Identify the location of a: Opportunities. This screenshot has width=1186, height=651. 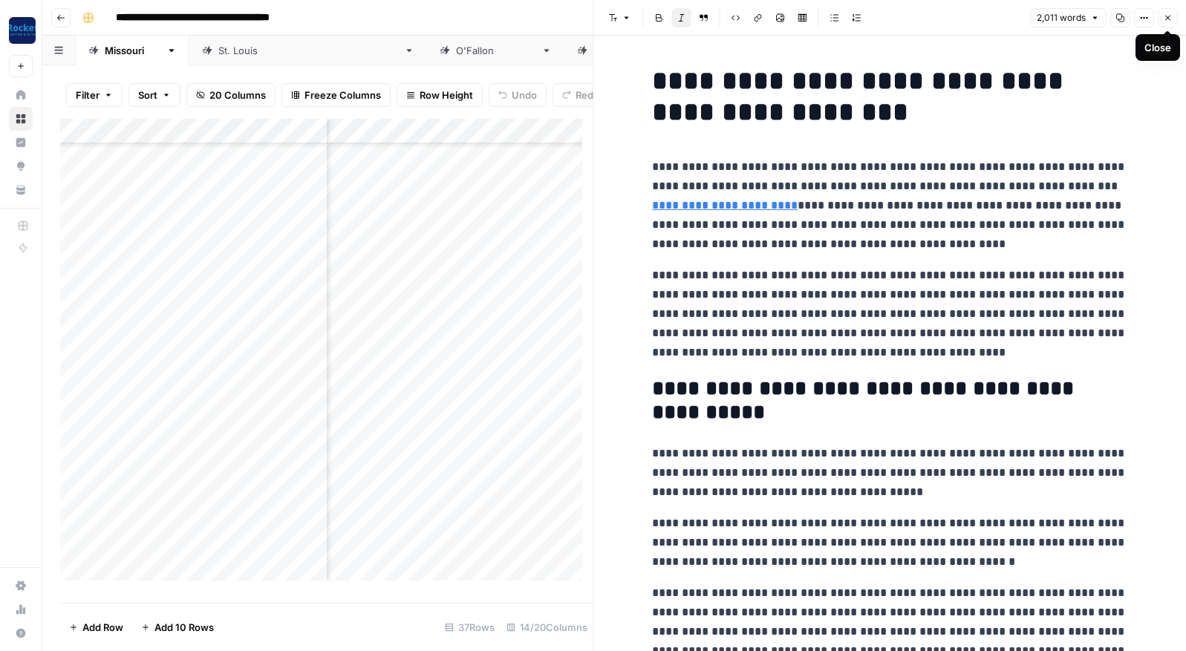
(21, 166).